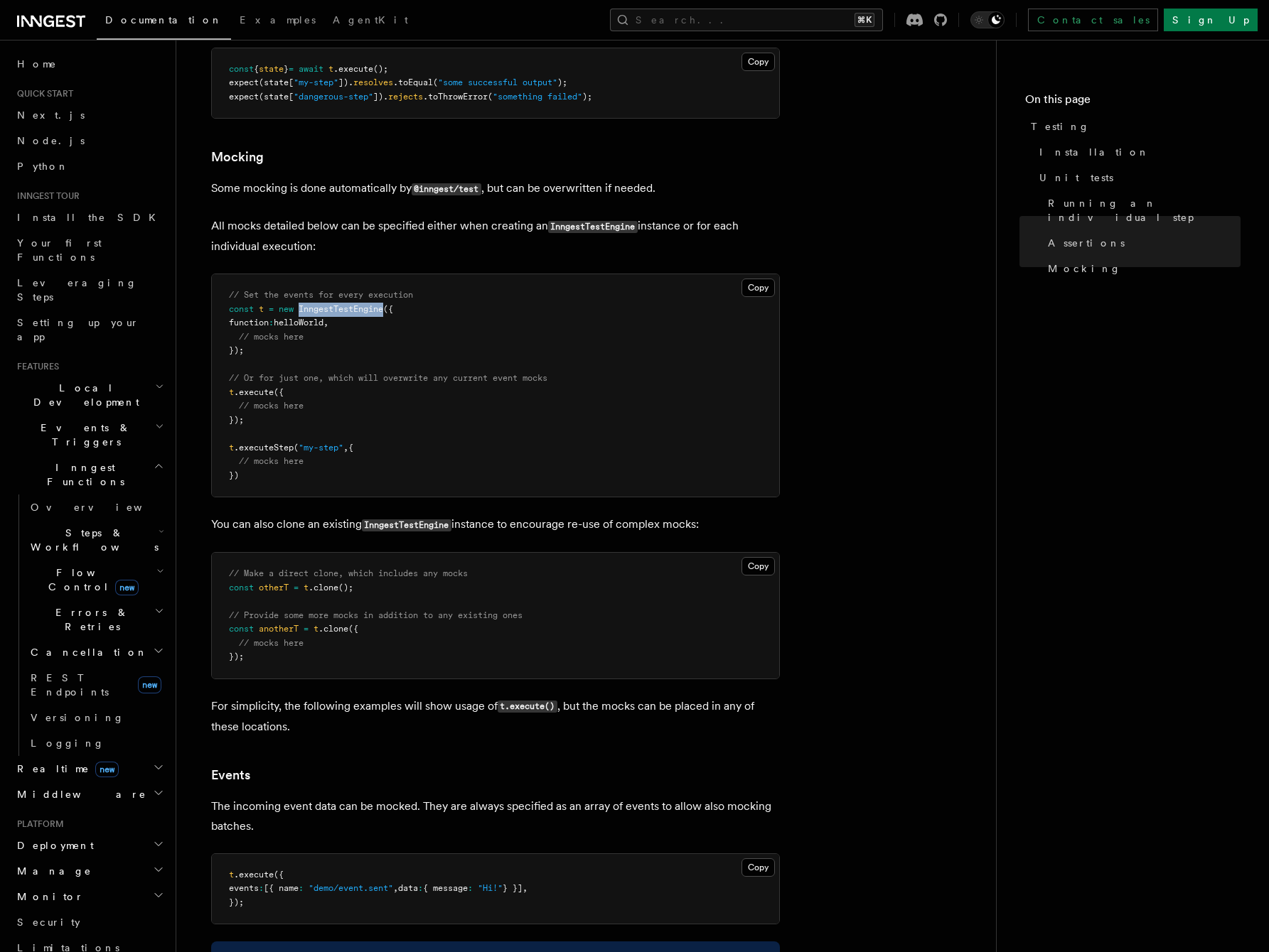 The height and width of the screenshot is (952, 1269). Describe the element at coordinates (50, 141) in the screenshot. I see `span: Node.js` at that location.